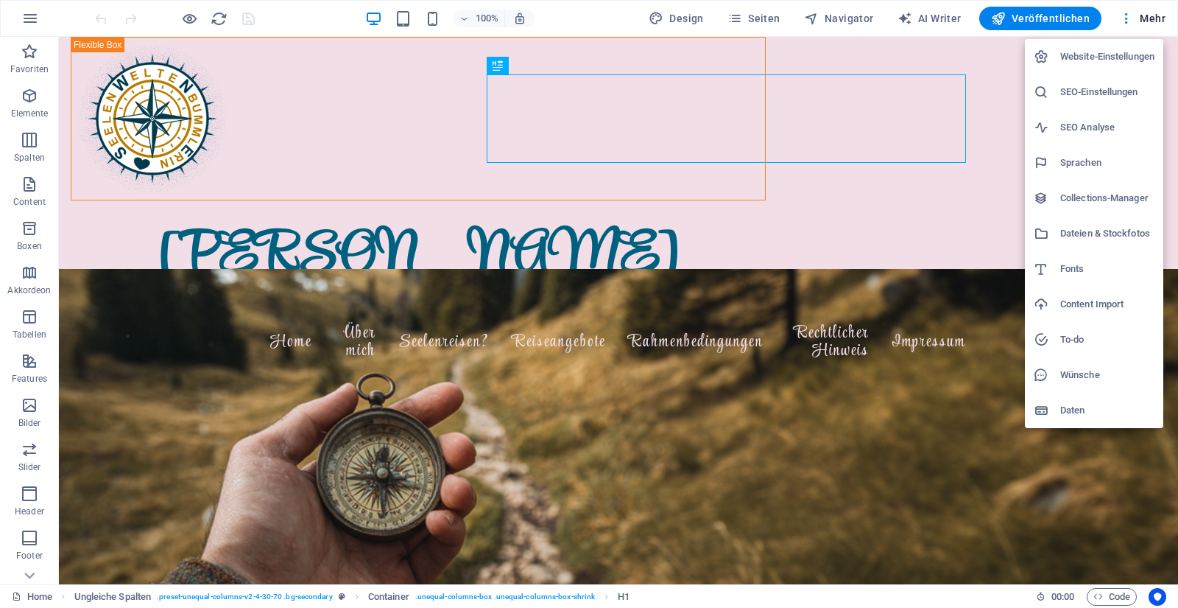  I want to click on h6: Website-Einstellungen, so click(1108, 57).